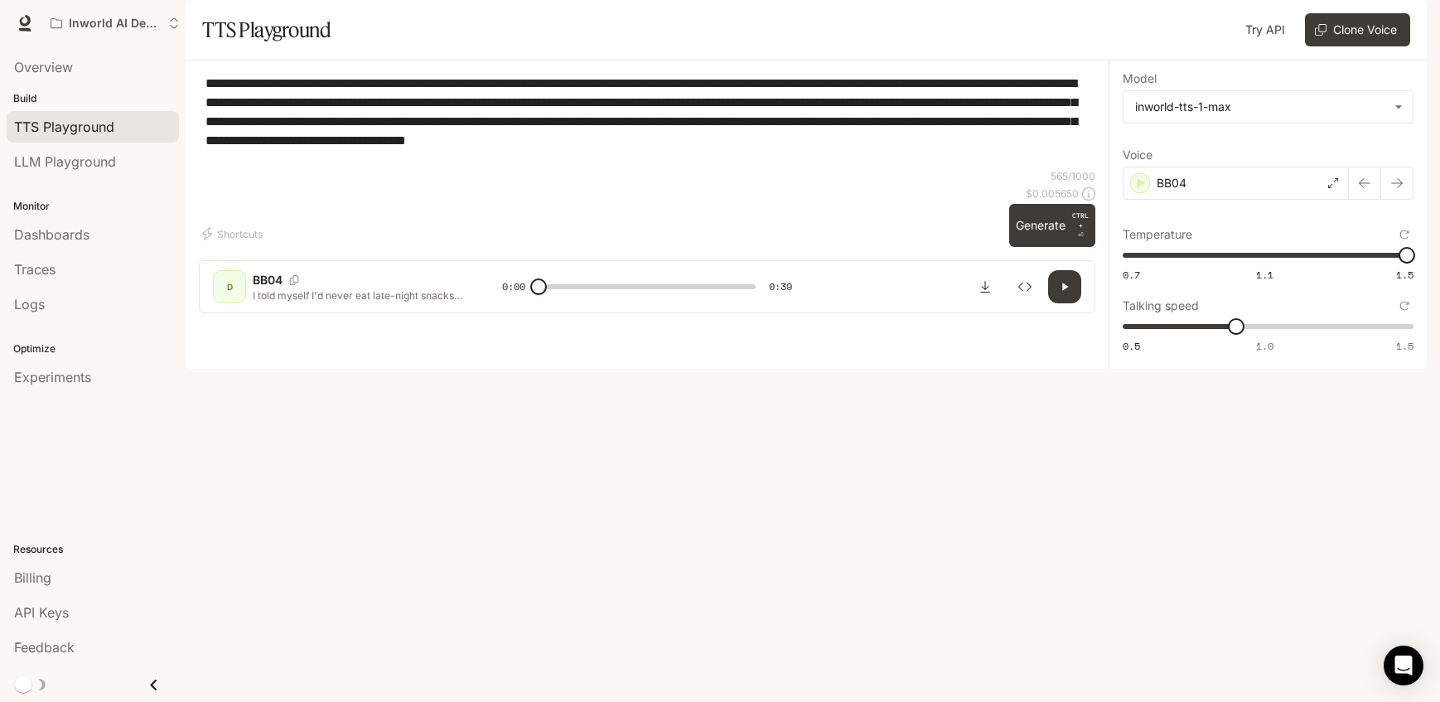  What do you see at coordinates (357, 295) in the screenshot?
I see `p: I told myself I'd never eat late-night snacks again... but I couldn't resist. My friend said, "Dr...` at bounding box center [357, 295].